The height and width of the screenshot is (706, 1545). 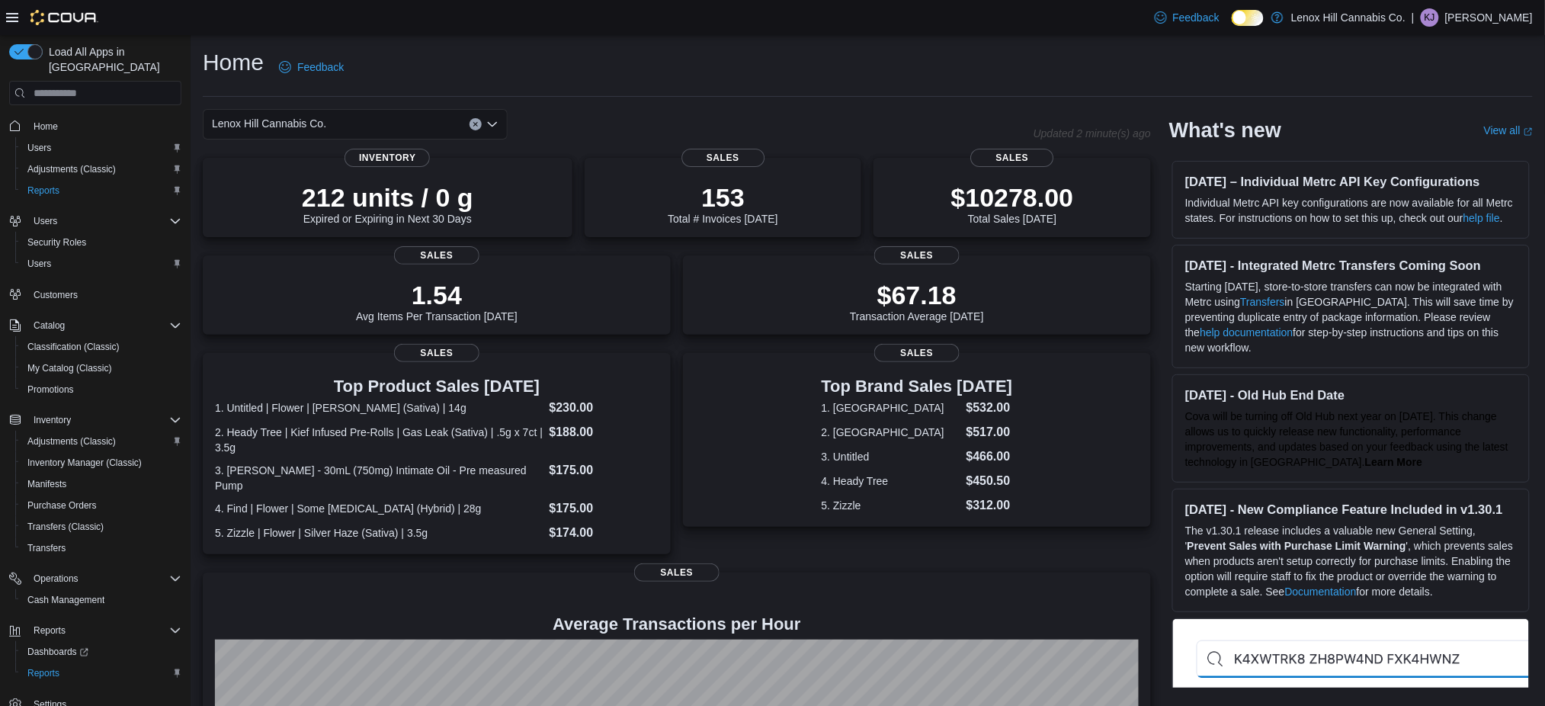 What do you see at coordinates (101, 390) in the screenshot?
I see `button: Promotions` at bounding box center [101, 390].